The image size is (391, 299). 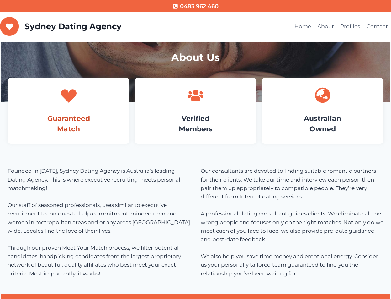 What do you see at coordinates (326, 27) in the screenshot?
I see `a: About` at bounding box center [326, 27].